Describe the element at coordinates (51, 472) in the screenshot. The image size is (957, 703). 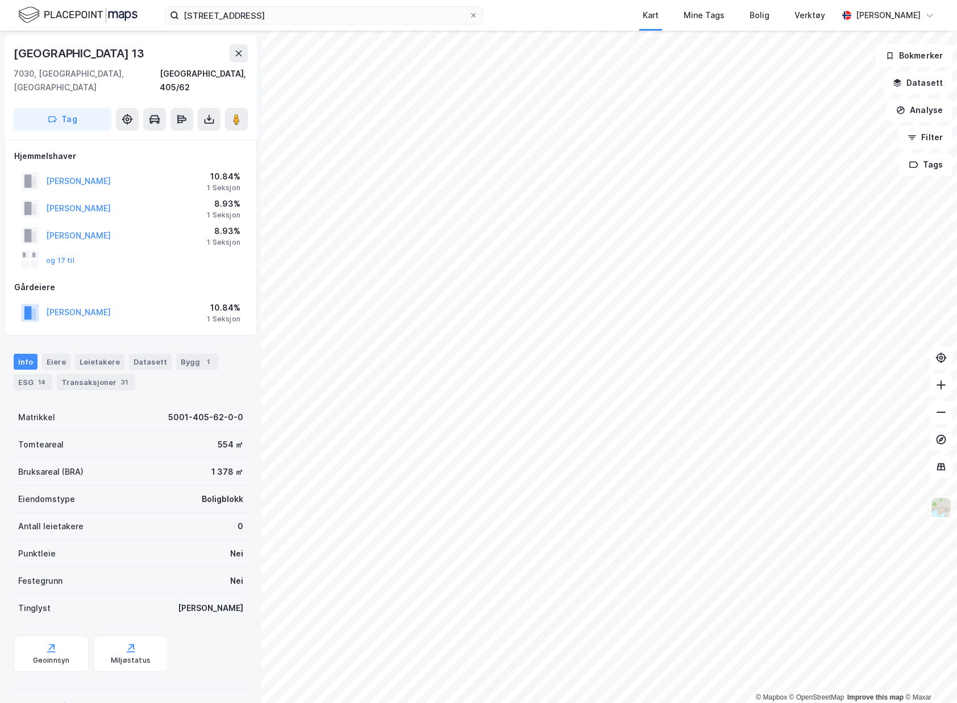
I see `div: Bruksareal (BRA)` at that location.